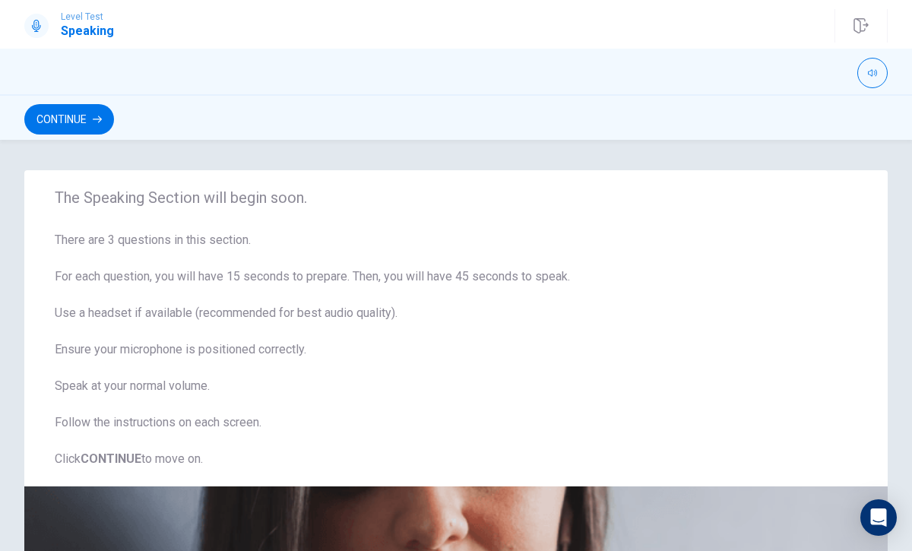 This screenshot has height=551, width=912. What do you see at coordinates (878, 517) in the screenshot?
I see `div: Open Intercom Messenger` at bounding box center [878, 517].